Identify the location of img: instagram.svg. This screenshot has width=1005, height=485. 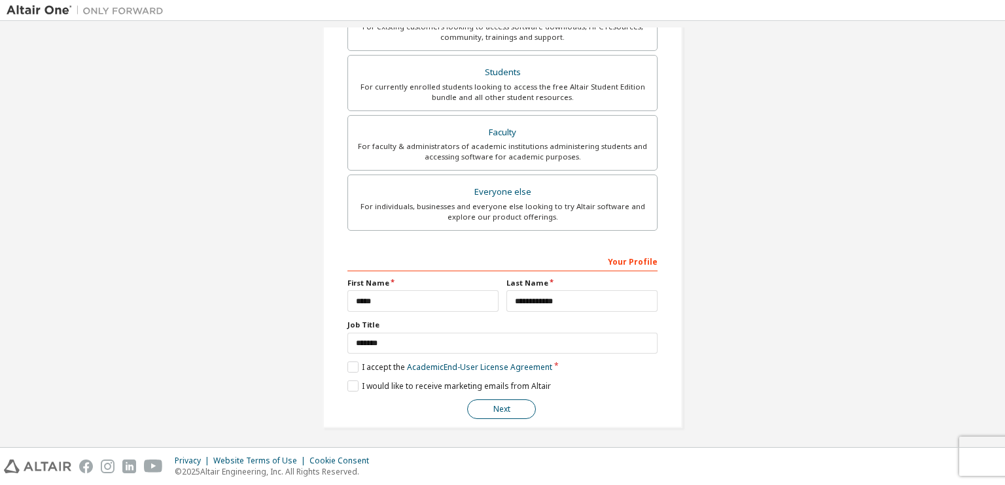
(107, 466).